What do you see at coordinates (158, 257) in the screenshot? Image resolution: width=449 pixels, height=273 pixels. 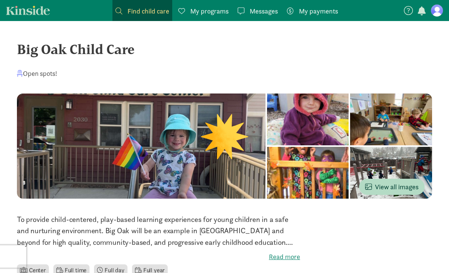 I see `label: Read more` at bounding box center [158, 257].